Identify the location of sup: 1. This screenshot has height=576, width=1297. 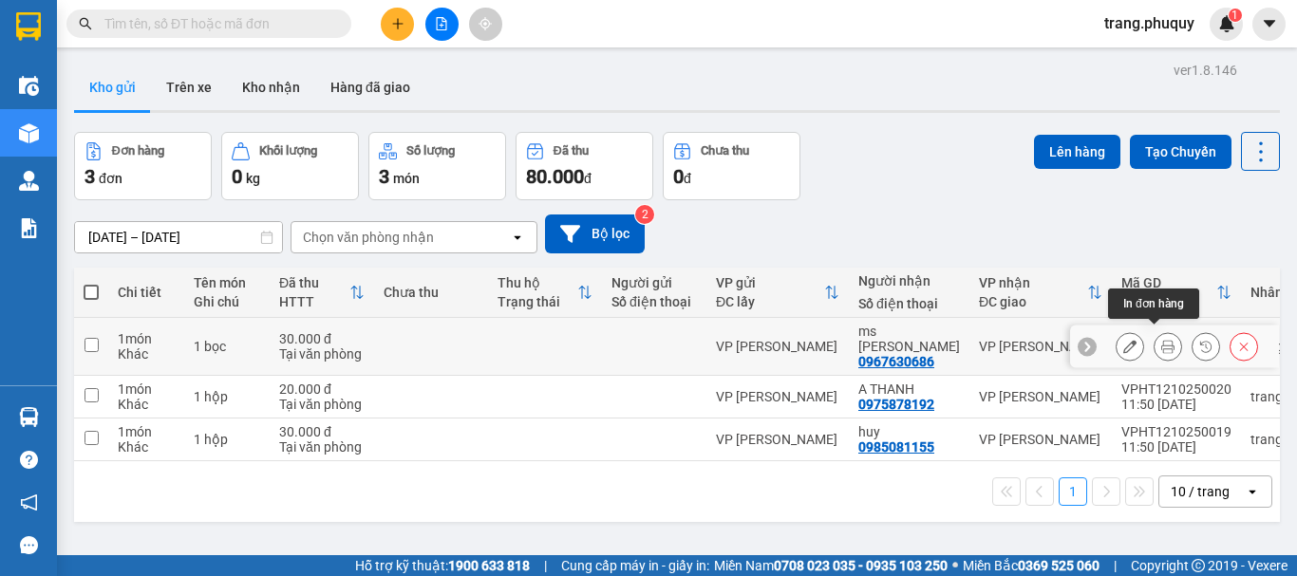
(1235, 15).